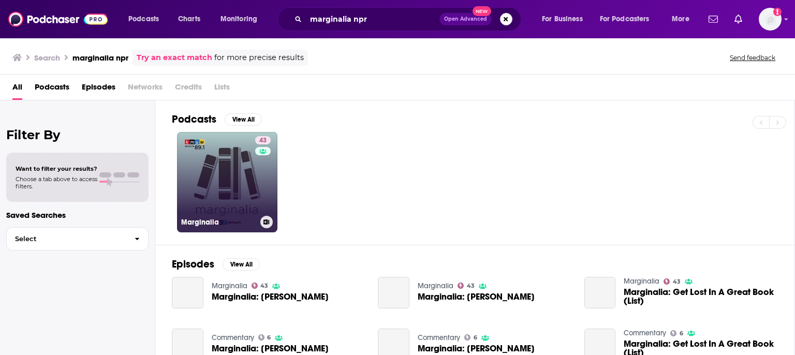 This screenshot has height=355, width=795. What do you see at coordinates (771, 19) in the screenshot?
I see `img: User Profile` at bounding box center [771, 19].